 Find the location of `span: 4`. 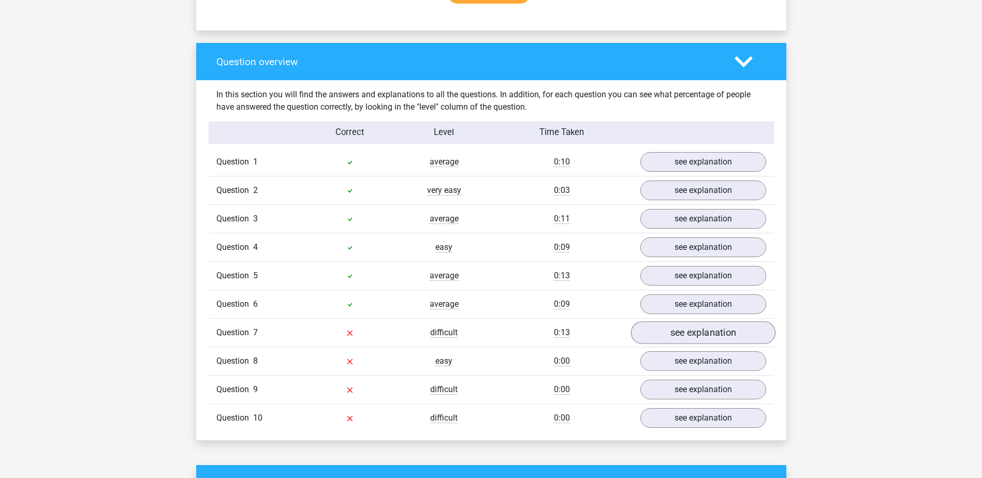

span: 4 is located at coordinates (255, 247).